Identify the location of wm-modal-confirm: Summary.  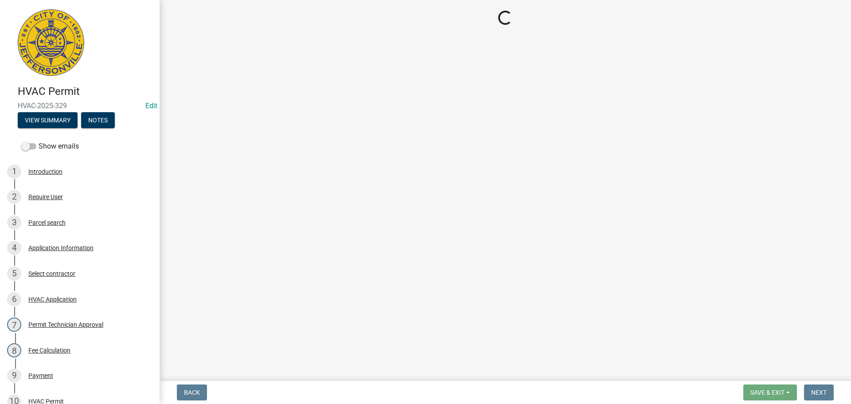
(47, 121).